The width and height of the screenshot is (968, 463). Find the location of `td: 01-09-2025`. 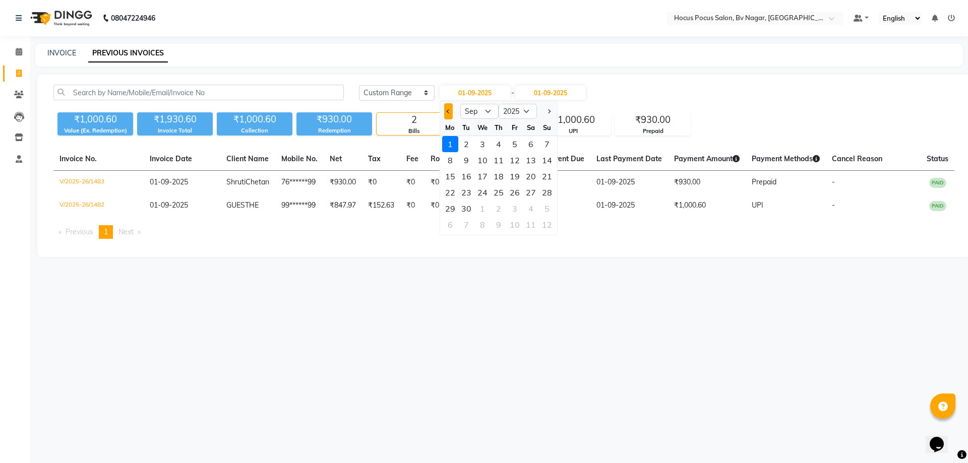

td: 01-09-2025 is located at coordinates (629, 182).